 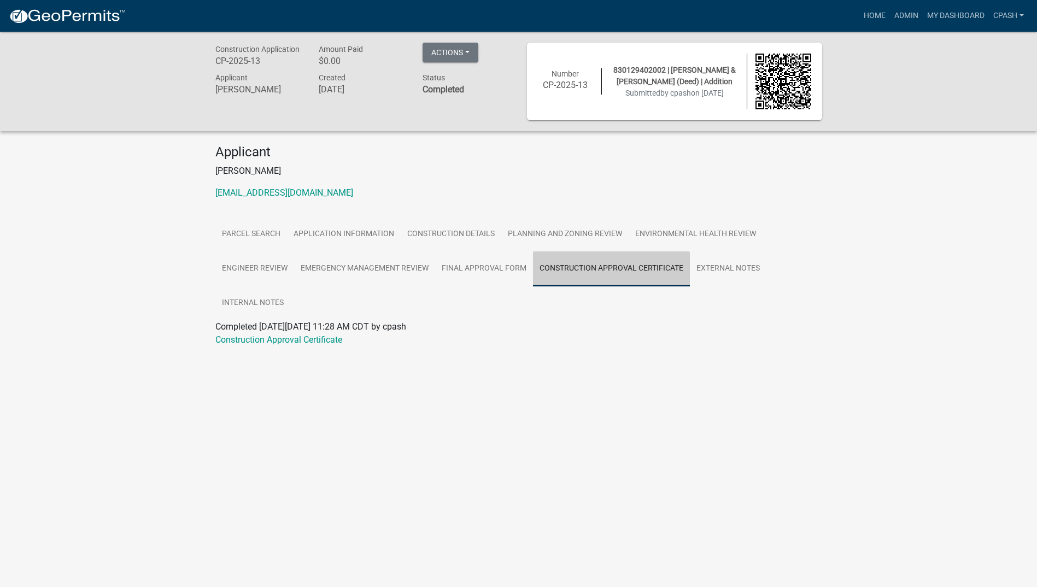 I want to click on span: Applicant, so click(x=231, y=78).